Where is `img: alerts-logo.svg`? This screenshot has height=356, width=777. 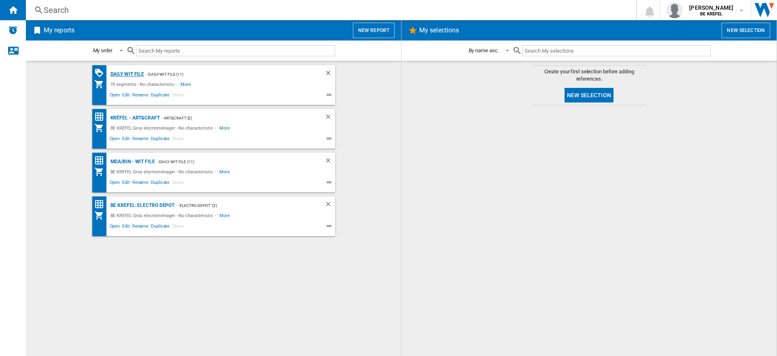 img: alerts-logo.svg is located at coordinates (13, 30).